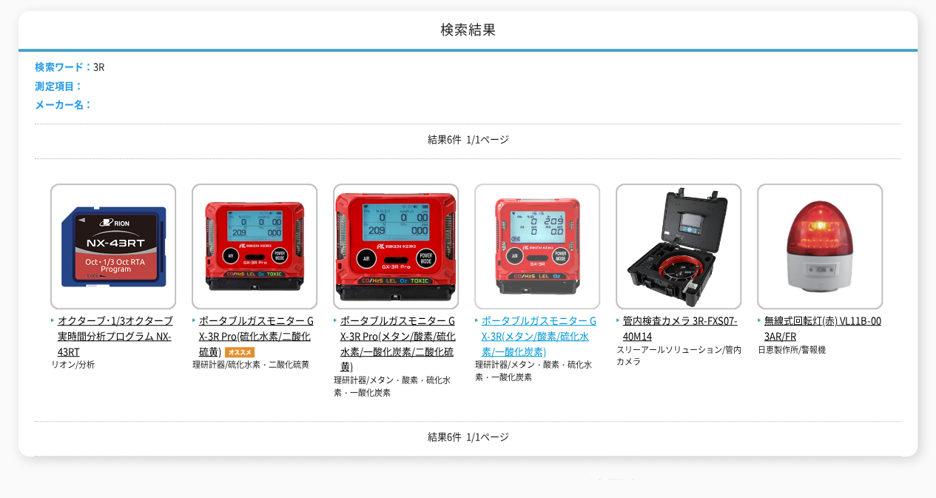 Image resolution: width=936 pixels, height=498 pixels. What do you see at coordinates (820, 328) in the screenshot?
I see `span: 無線式回転灯(赤) VL11B-003AR/FR` at bounding box center [820, 328].